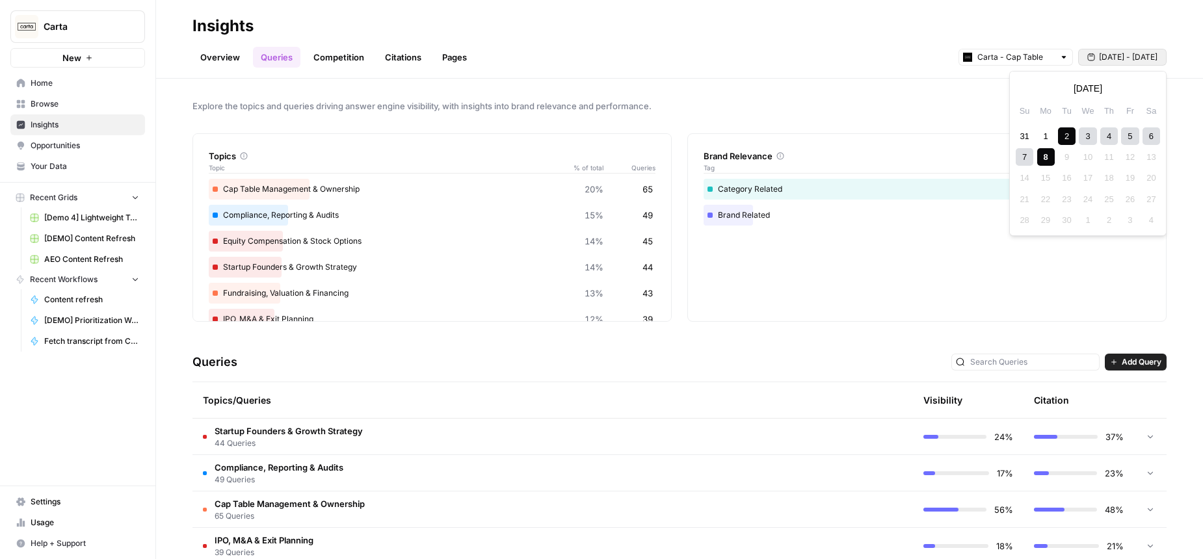  What do you see at coordinates (1004, 473) in the screenshot?
I see `span: 17%` at bounding box center [1004, 473].